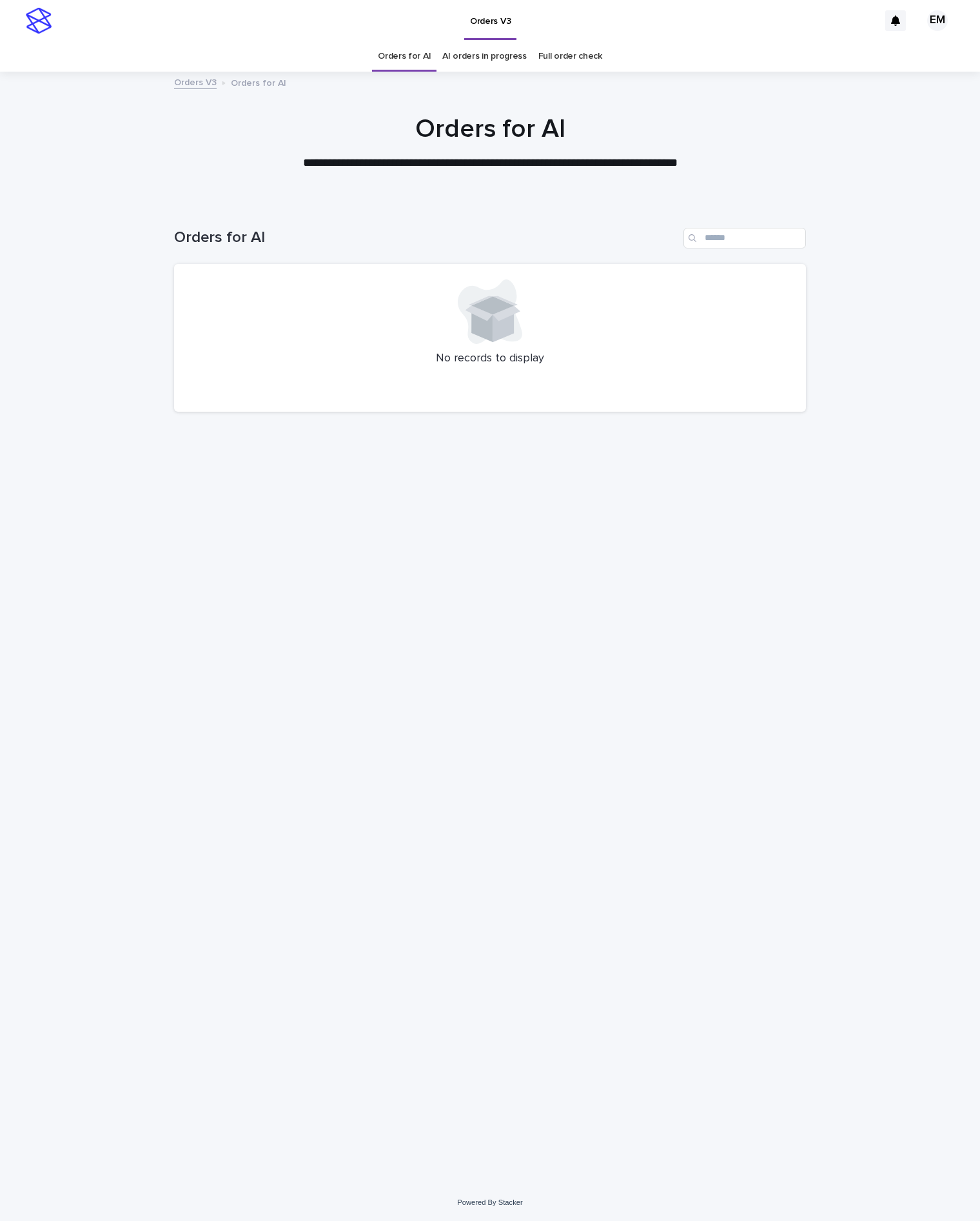 Image resolution: width=980 pixels, height=1221 pixels. I want to click on p: No records to display, so click(490, 359).